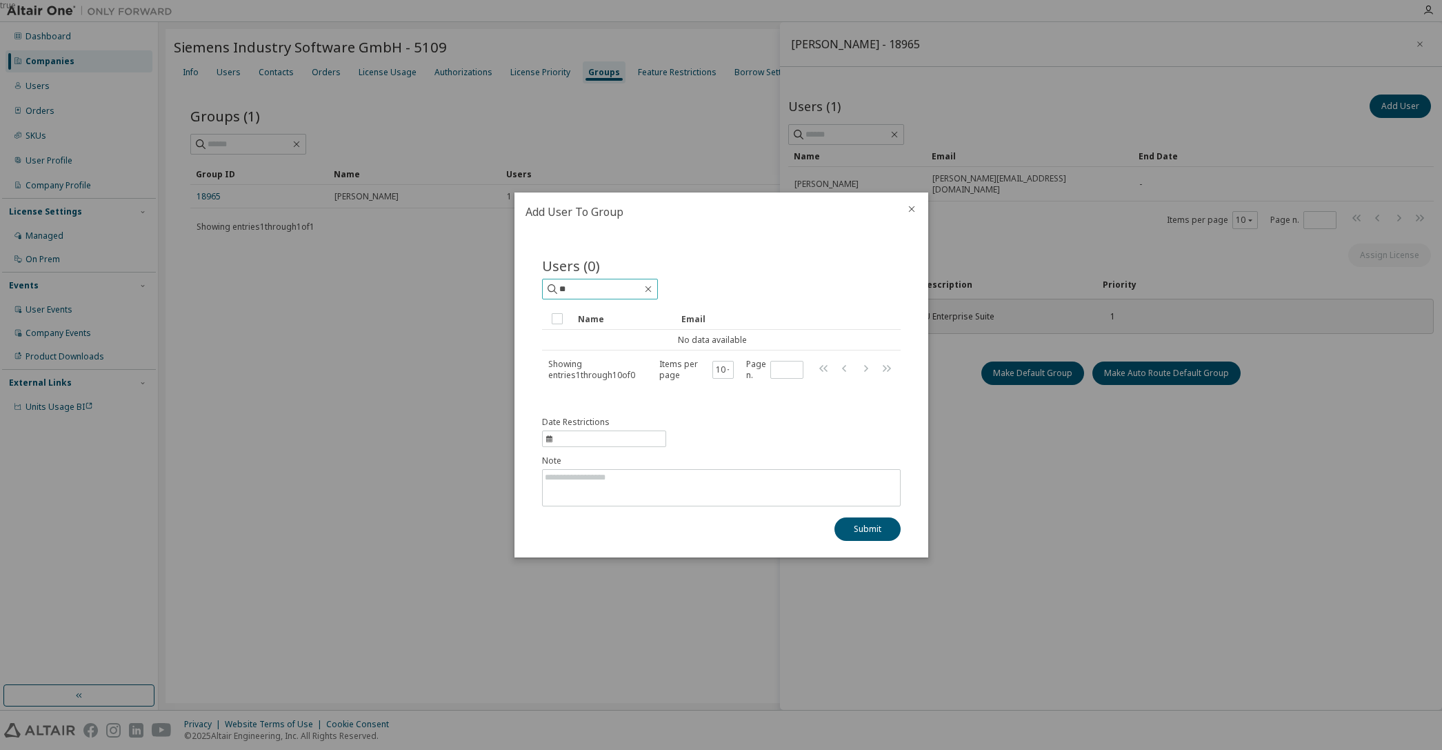 The width and height of the screenshot is (1442, 750). Describe the element at coordinates (571, 265) in the screenshot. I see `span: Users (0)` at that location.